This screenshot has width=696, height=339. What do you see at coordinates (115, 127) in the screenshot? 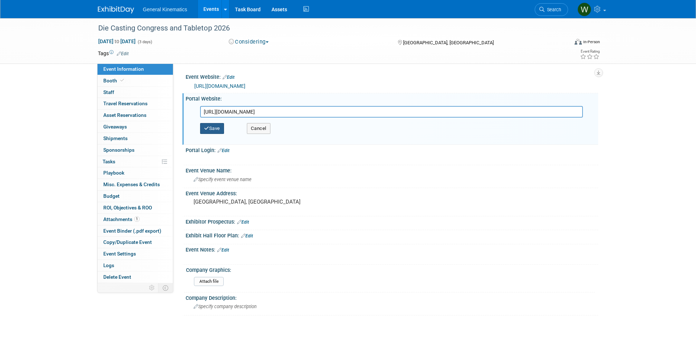
I see `span: Giveaways` at bounding box center [115, 127].